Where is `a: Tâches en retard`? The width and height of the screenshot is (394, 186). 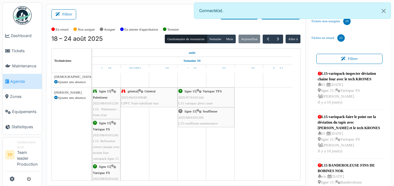 a: Tâches en retard is located at coordinates (328, 38).